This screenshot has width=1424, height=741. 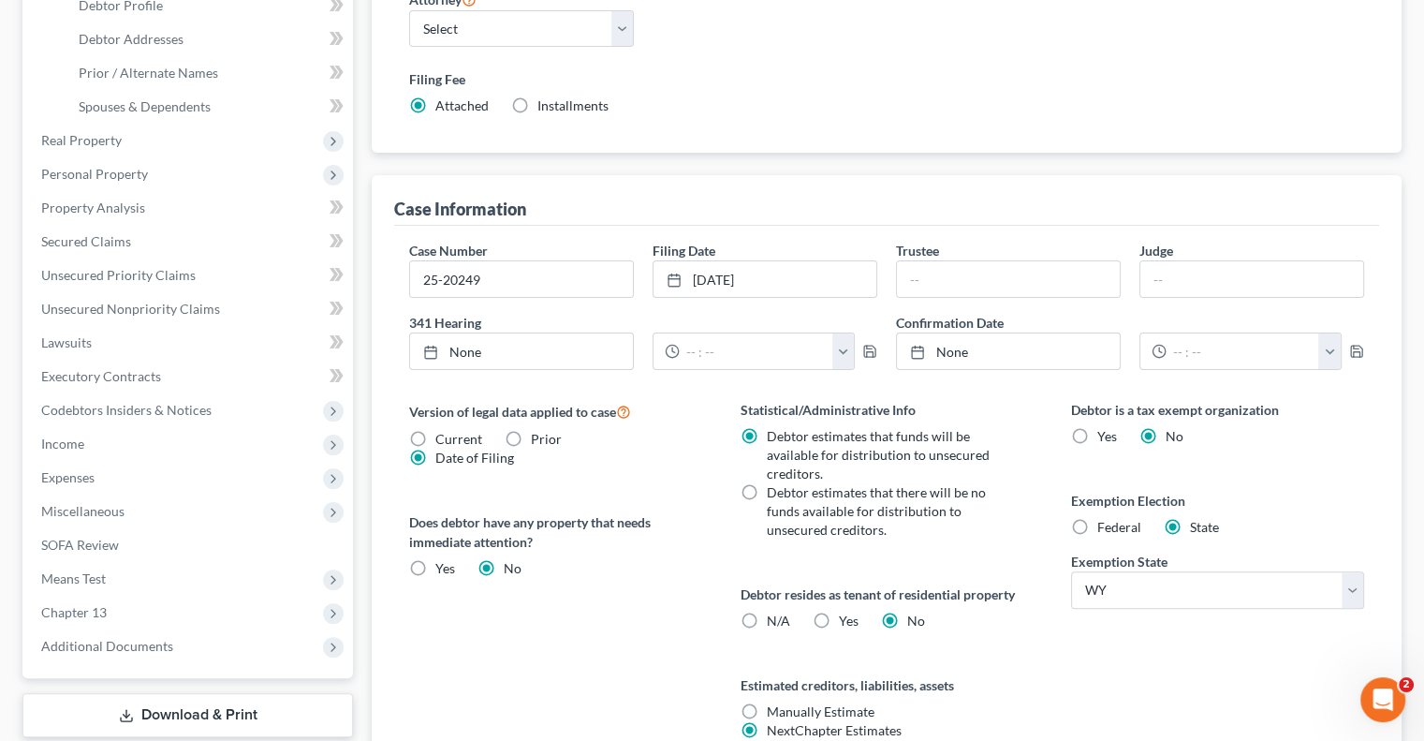 I want to click on span: Prior, so click(x=546, y=438).